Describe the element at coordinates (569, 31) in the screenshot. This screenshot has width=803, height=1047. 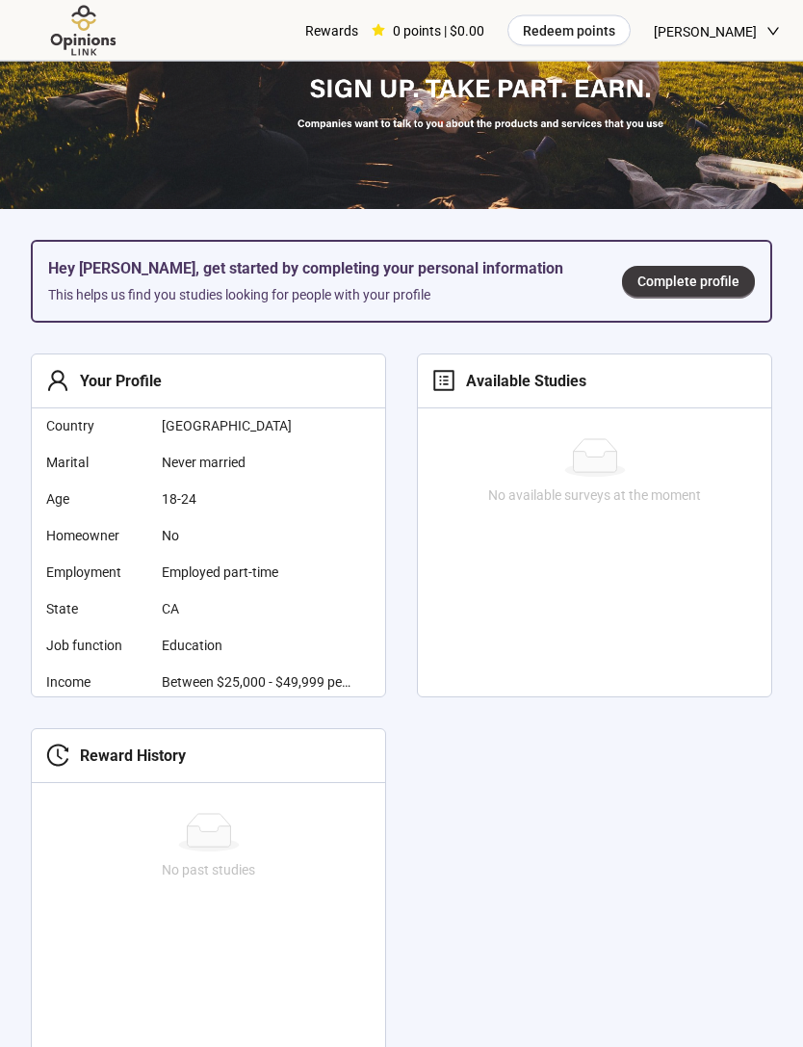
I see `button: Redeem points` at that location.